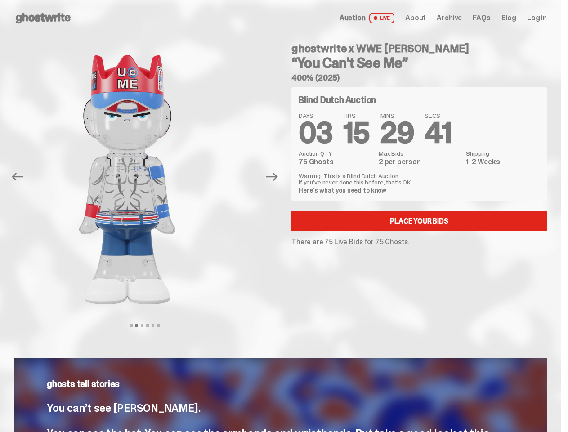  I want to click on dd: 75 Ghosts, so click(336, 162).